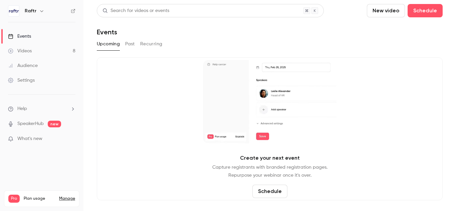 The image size is (456, 211). What do you see at coordinates (108, 44) in the screenshot?
I see `button: Upcoming` at bounding box center [108, 44].